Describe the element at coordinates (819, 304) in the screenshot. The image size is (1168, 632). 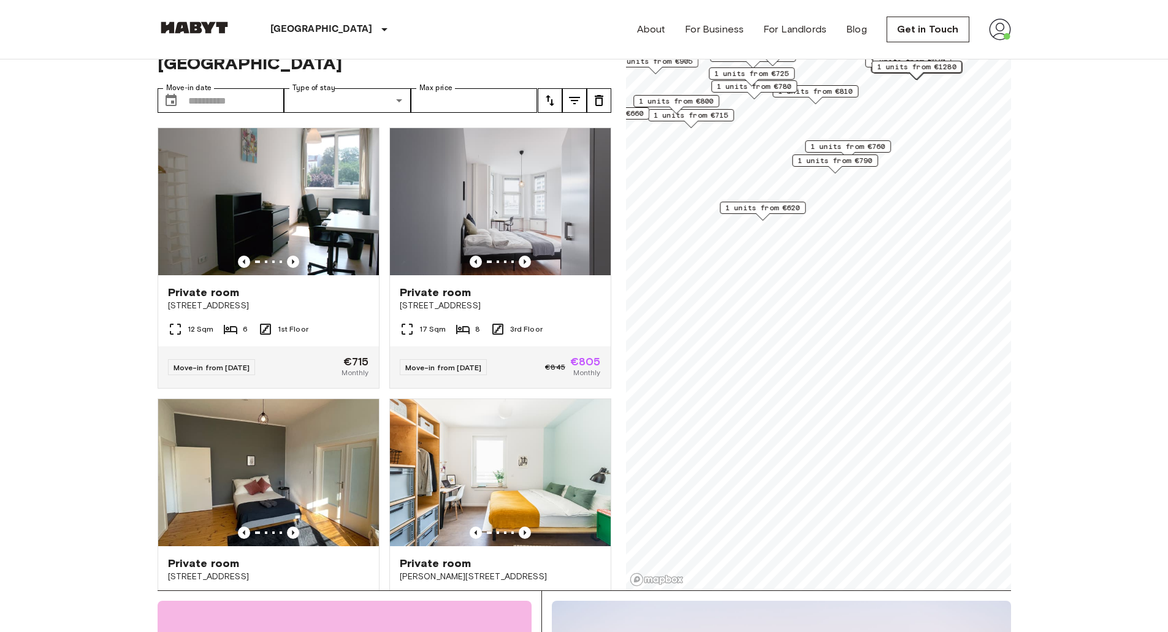
I see `canvas: Map` at that location.